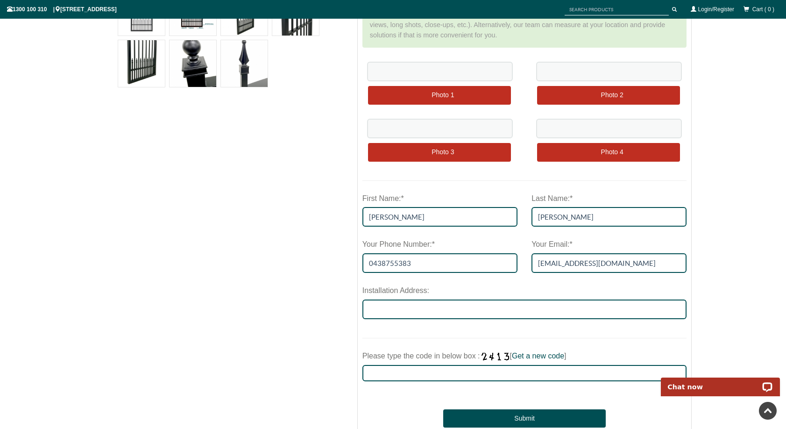 This screenshot has height=429, width=786. Describe the element at coordinates (383, 199) in the screenshot. I see `label: First Name:*` at that location.